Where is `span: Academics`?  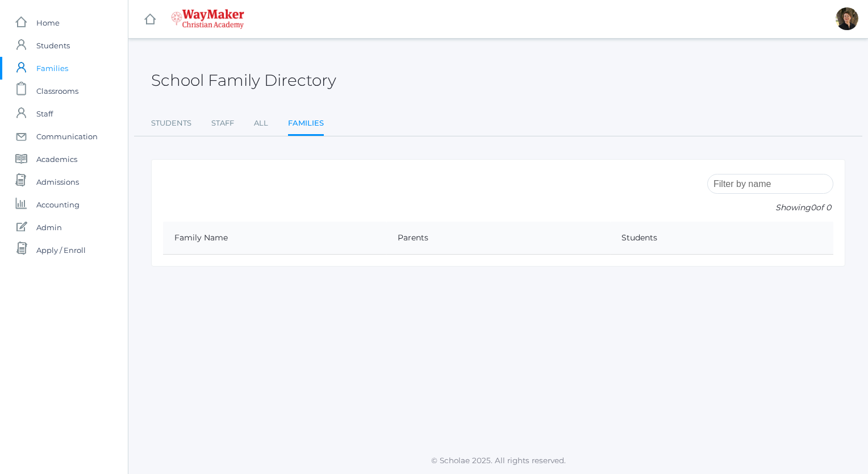
span: Academics is located at coordinates (57, 159).